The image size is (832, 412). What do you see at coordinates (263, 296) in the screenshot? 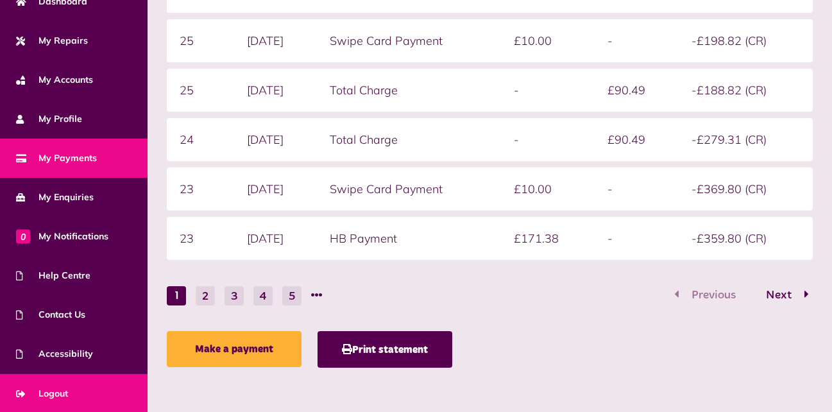
I see `button: Go to page 4` at bounding box center [263, 296].